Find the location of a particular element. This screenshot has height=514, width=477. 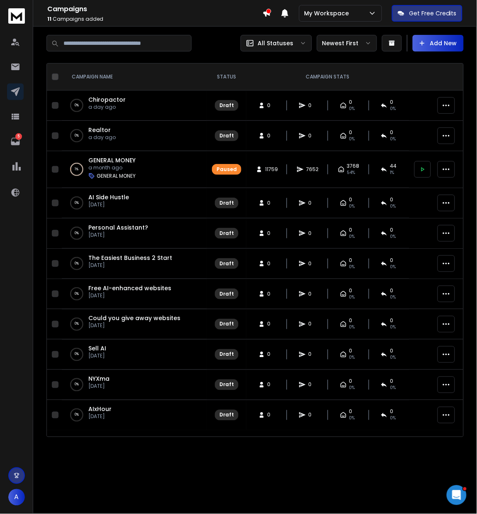

img: logo is located at coordinates (17, 16).